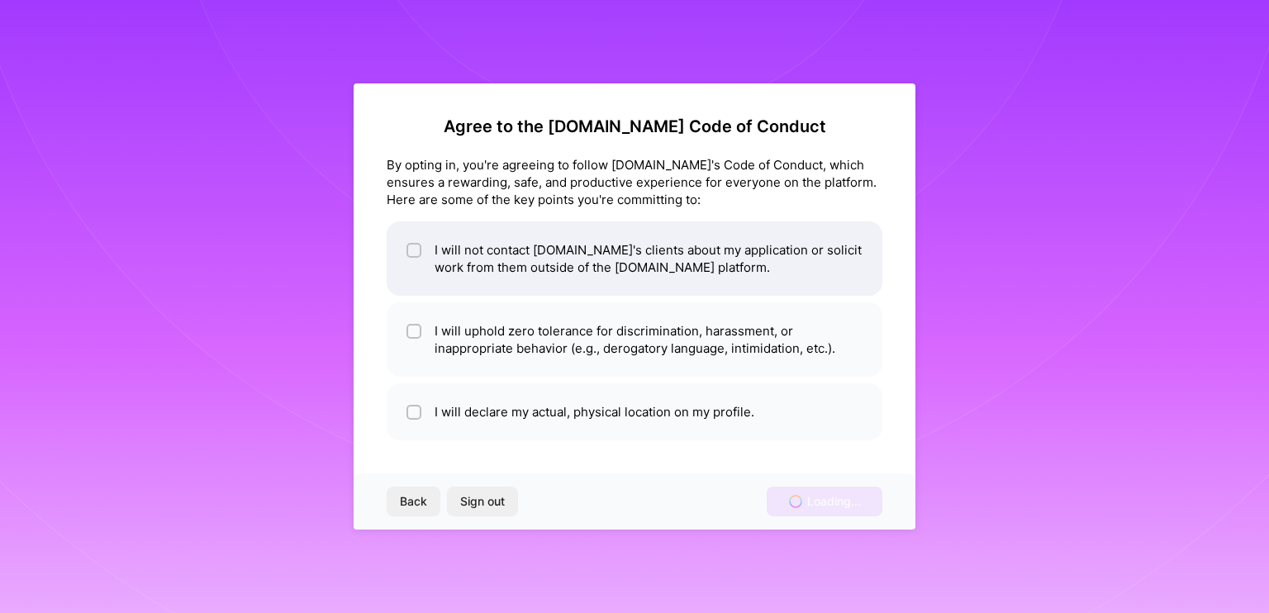 The height and width of the screenshot is (613, 1269). What do you see at coordinates (483, 502) in the screenshot?
I see `button: Sign out` at bounding box center [483, 502].